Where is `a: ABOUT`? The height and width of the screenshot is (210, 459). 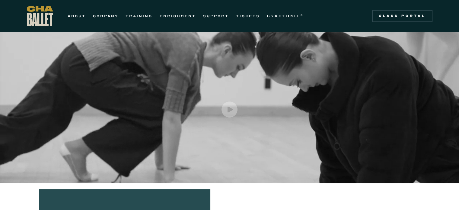
a: ABOUT is located at coordinates (77, 16).